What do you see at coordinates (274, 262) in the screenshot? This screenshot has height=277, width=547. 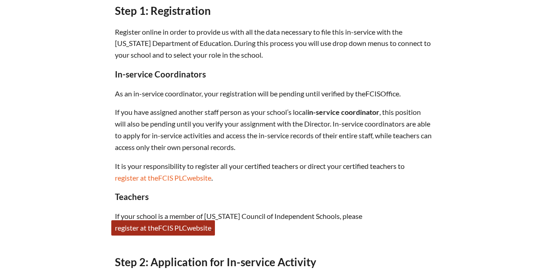 I see `h2: Step 2: Application for In-service Activity` at bounding box center [274, 262].